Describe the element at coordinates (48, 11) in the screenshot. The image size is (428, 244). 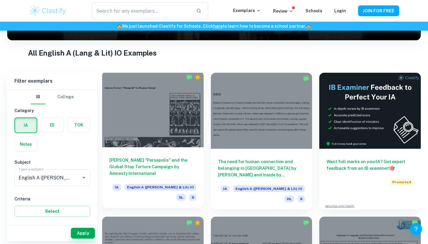
I see `a: Clastify logo` at that location.